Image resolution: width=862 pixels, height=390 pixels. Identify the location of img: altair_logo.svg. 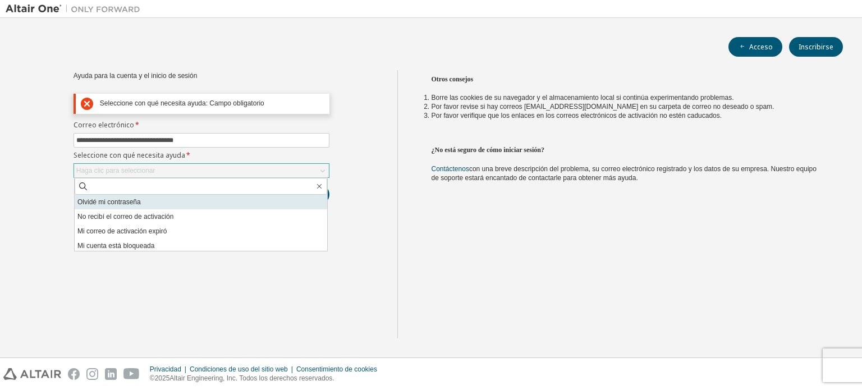
(32, 374).